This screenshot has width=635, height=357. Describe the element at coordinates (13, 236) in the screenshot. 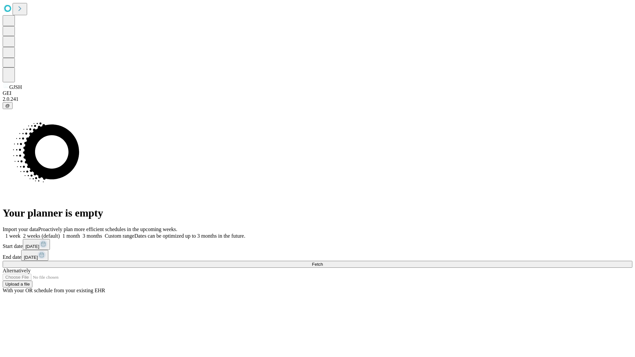

I see `span: 1 week` at that location.